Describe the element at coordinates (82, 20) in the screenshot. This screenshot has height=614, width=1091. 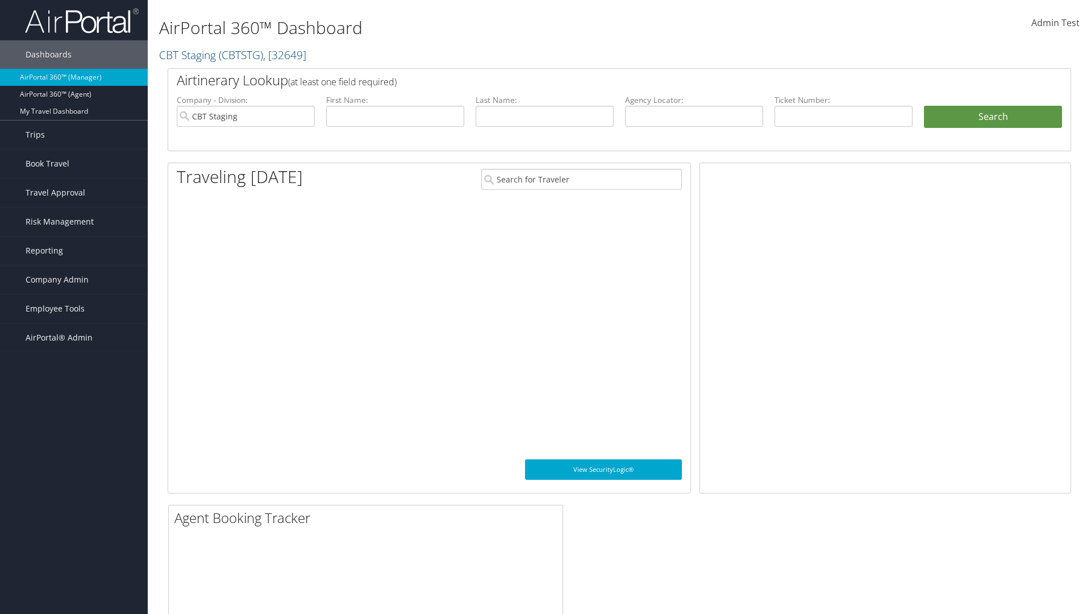
I see `img: airportal-logo.png` at that location.